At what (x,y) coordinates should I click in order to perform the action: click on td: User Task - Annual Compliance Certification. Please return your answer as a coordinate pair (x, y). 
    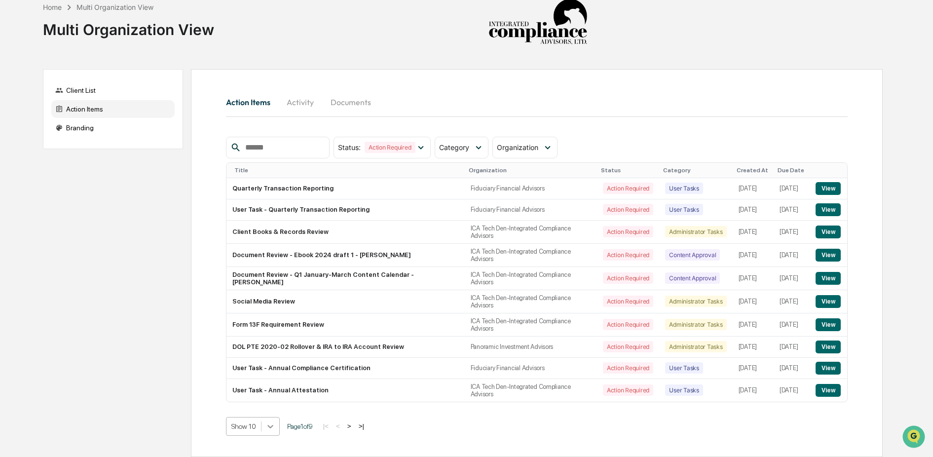
    Looking at the image, I should click on (345, 368).